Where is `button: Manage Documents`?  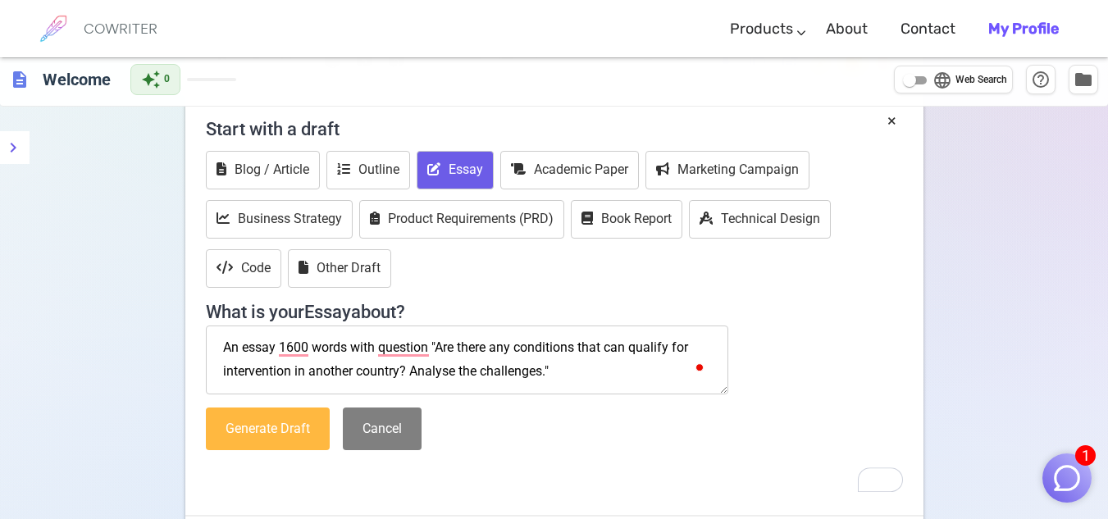 button: Manage Documents is located at coordinates (1083, 80).